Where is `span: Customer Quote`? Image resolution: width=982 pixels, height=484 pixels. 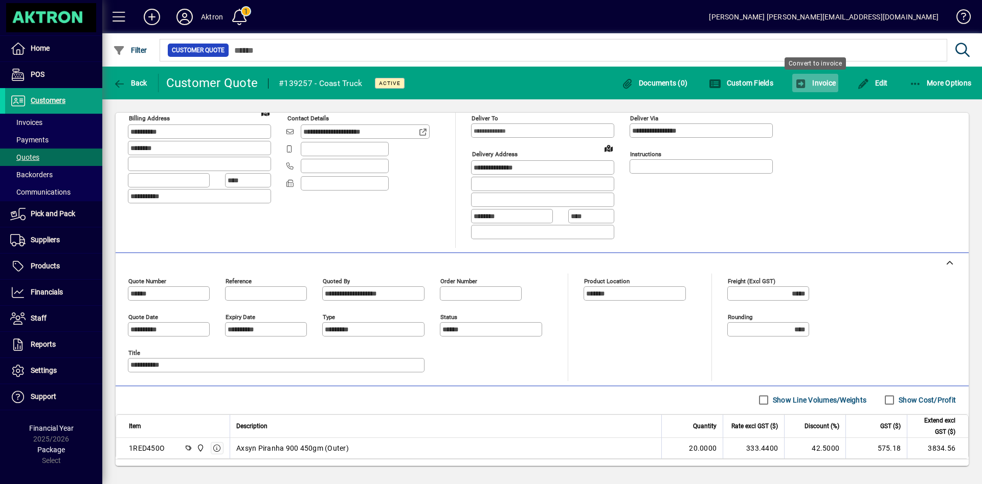 span: Customer Quote is located at coordinates (198, 50).